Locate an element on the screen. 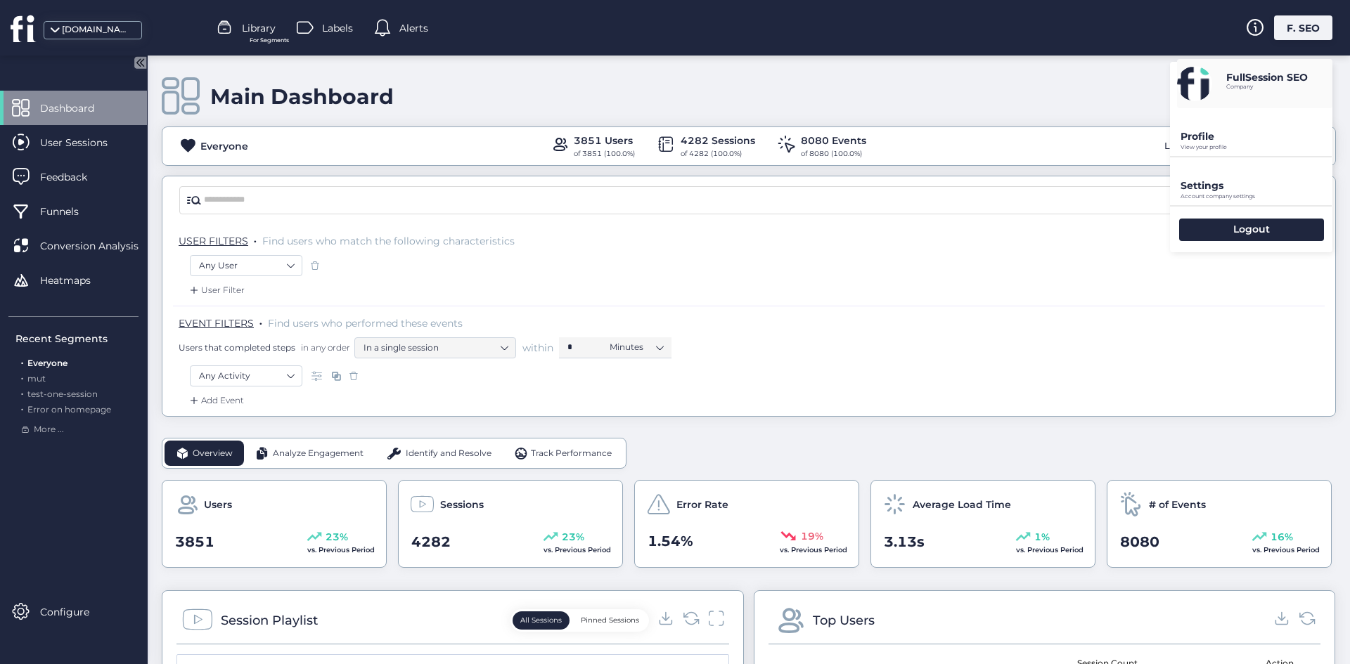 The width and height of the screenshot is (1350, 664). div: Last 30 days is located at coordinates (1192, 146).